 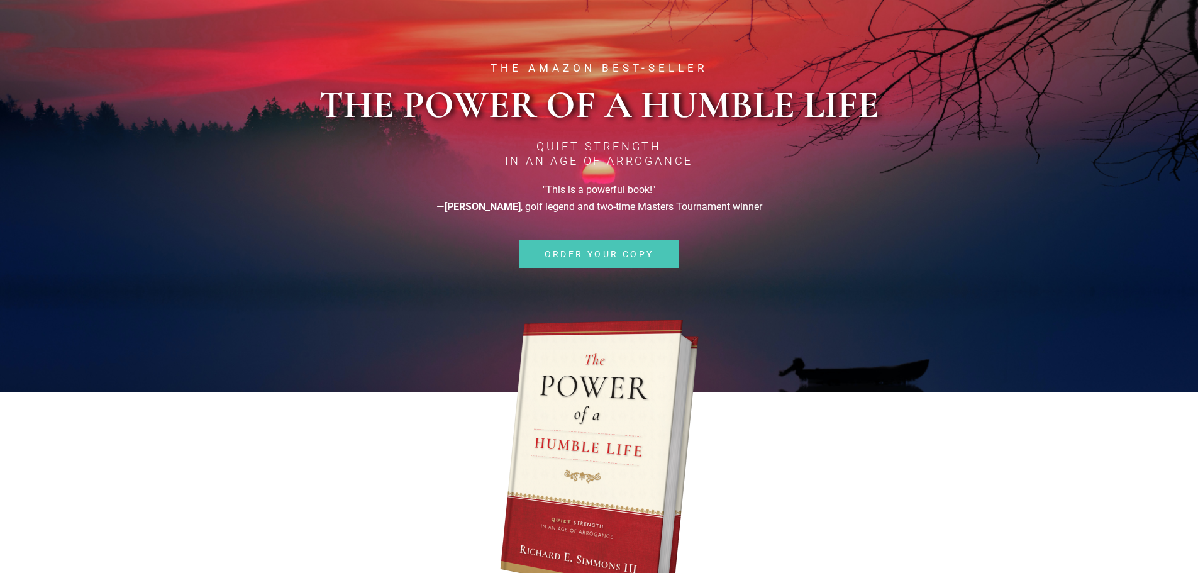 I want to click on h3: Quiet Strength in an Age of ArrogancE, so click(x=599, y=153).